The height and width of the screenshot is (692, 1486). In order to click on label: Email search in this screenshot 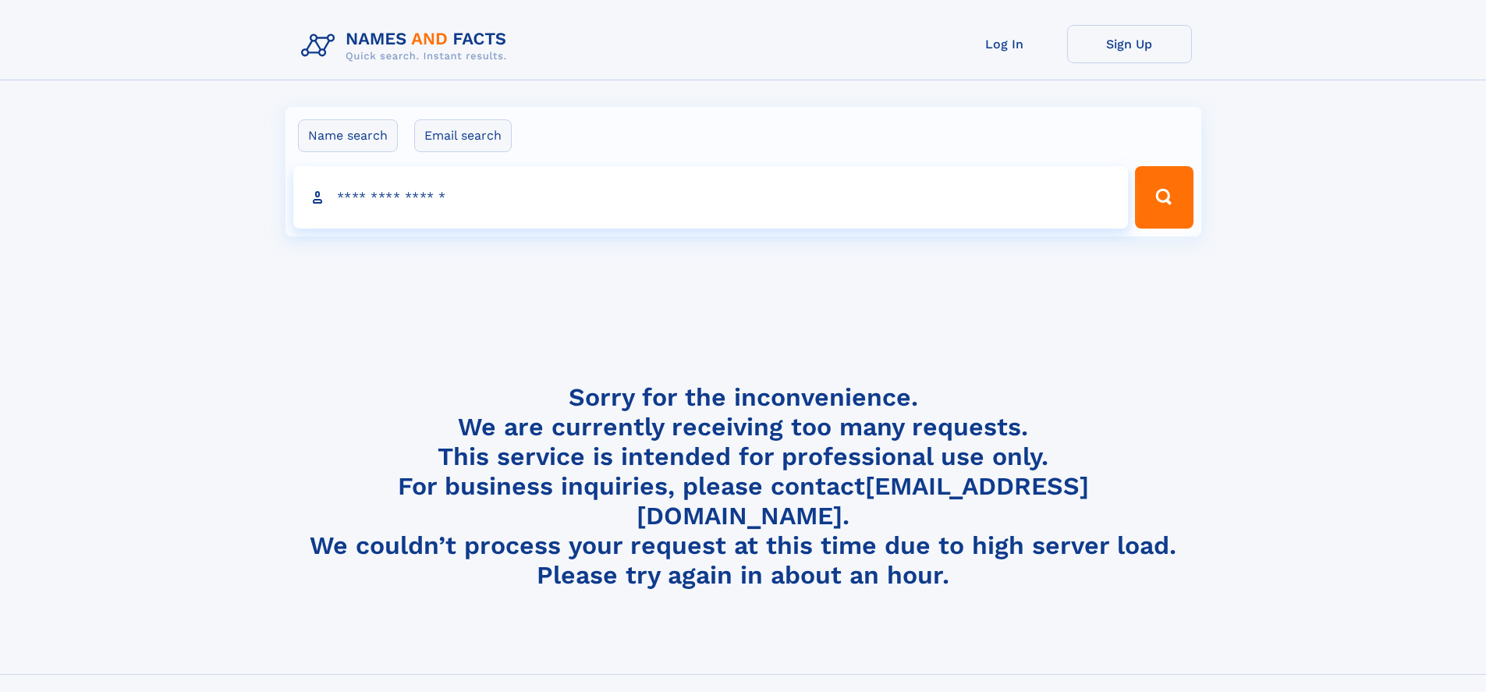, I will do `click(462, 136)`.